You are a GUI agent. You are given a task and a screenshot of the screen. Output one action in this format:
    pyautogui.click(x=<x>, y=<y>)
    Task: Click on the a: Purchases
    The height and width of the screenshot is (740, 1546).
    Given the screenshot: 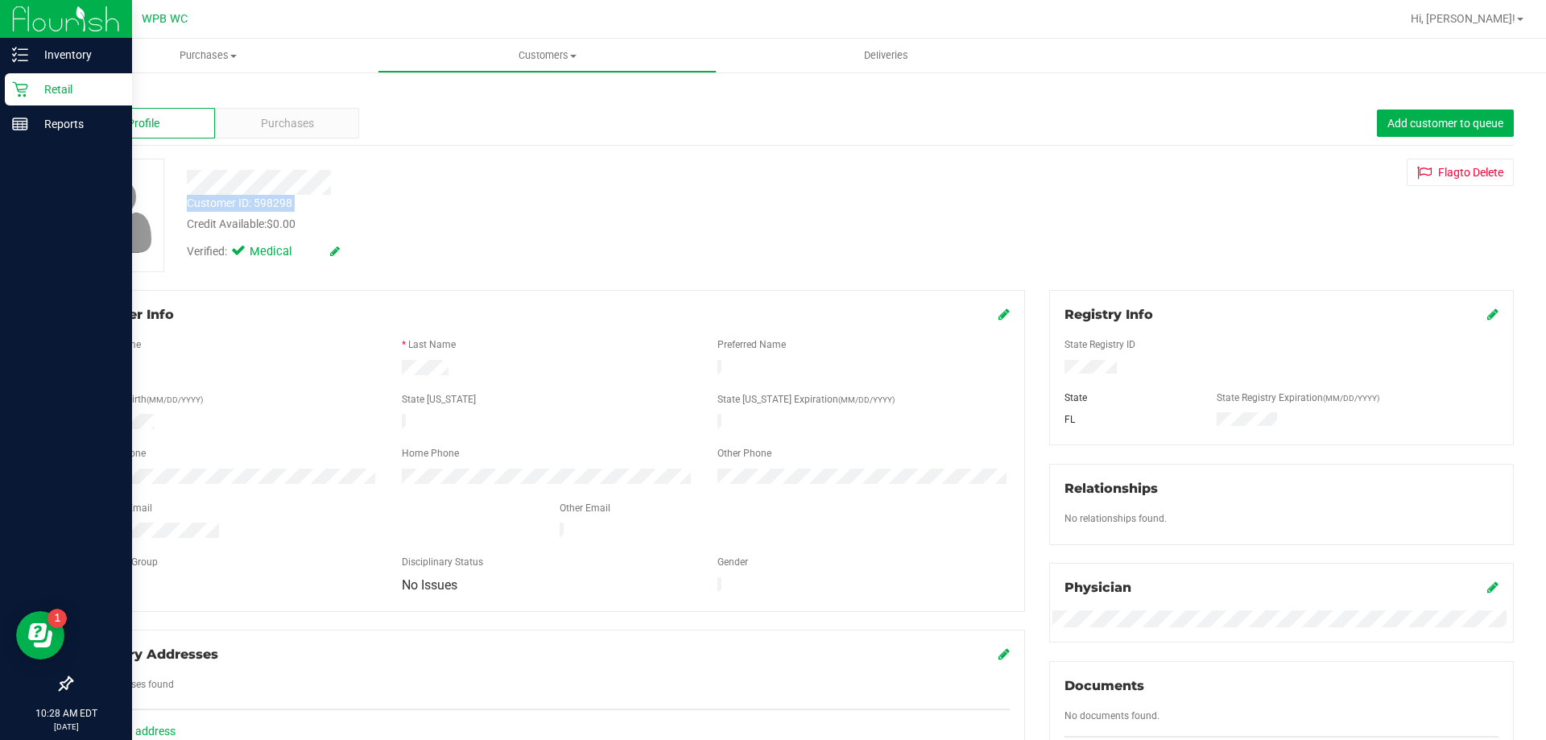 What is the action you would take?
    pyautogui.click(x=208, y=56)
    